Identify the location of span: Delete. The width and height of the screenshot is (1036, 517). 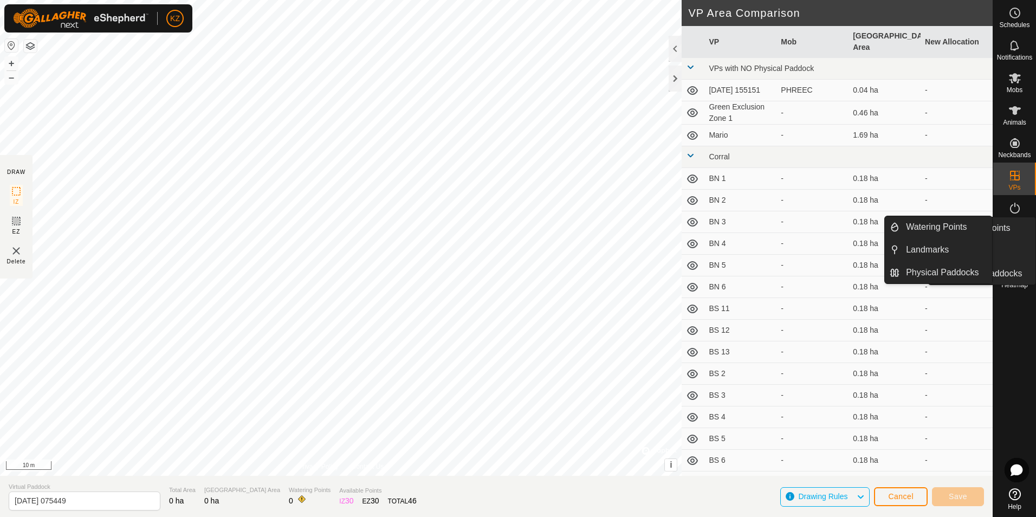
(16, 261).